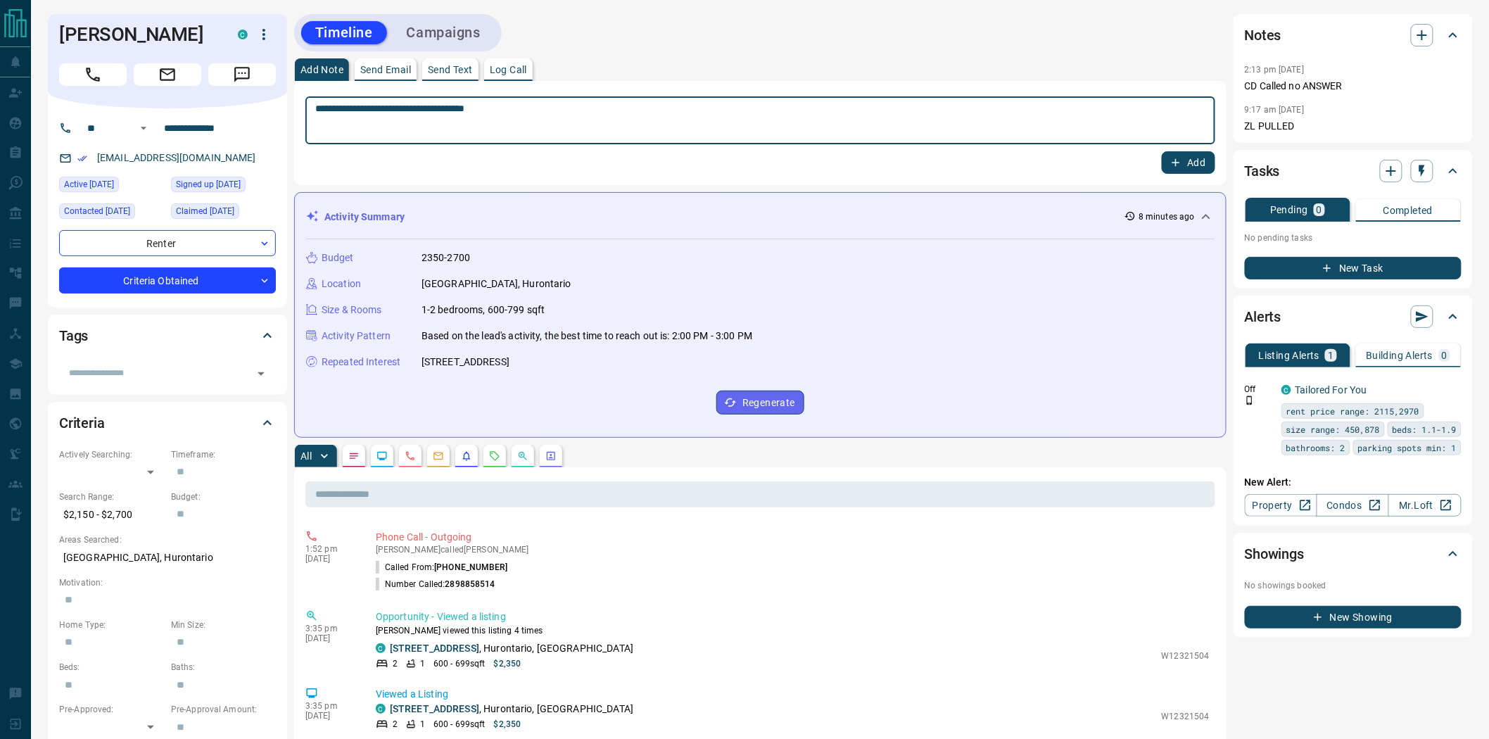 This screenshot has width=1489, height=739. Describe the element at coordinates (436, 584) in the screenshot. I see `p: Number Called:` at that location.